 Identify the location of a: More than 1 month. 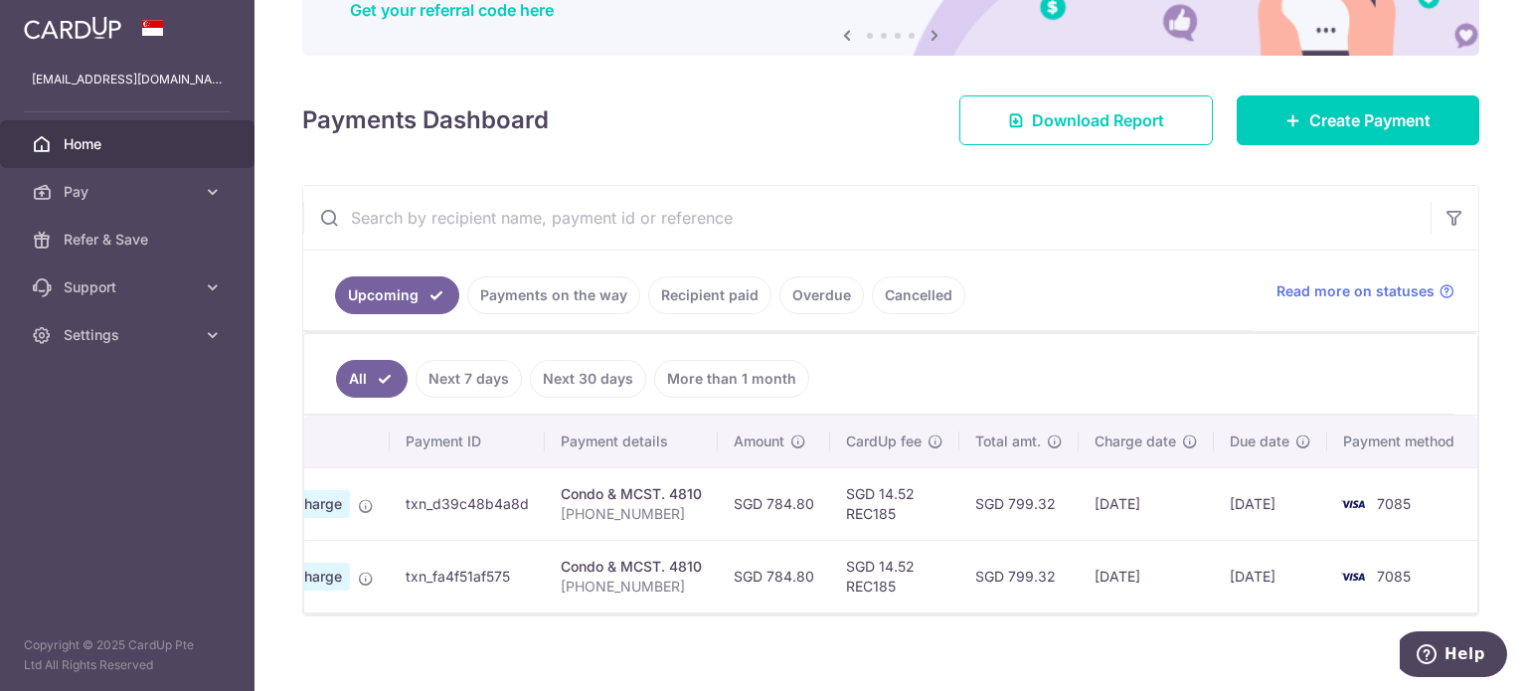
(731, 379).